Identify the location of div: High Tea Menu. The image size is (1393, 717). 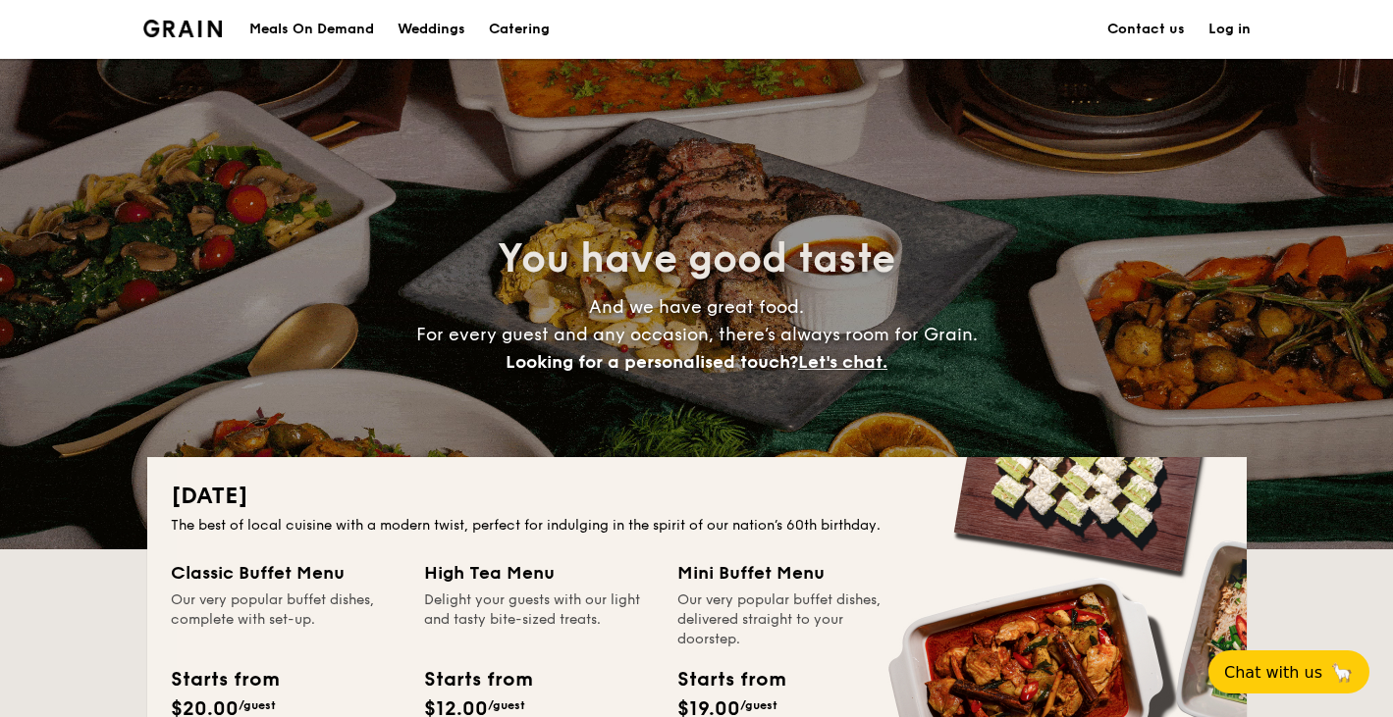
(539, 573).